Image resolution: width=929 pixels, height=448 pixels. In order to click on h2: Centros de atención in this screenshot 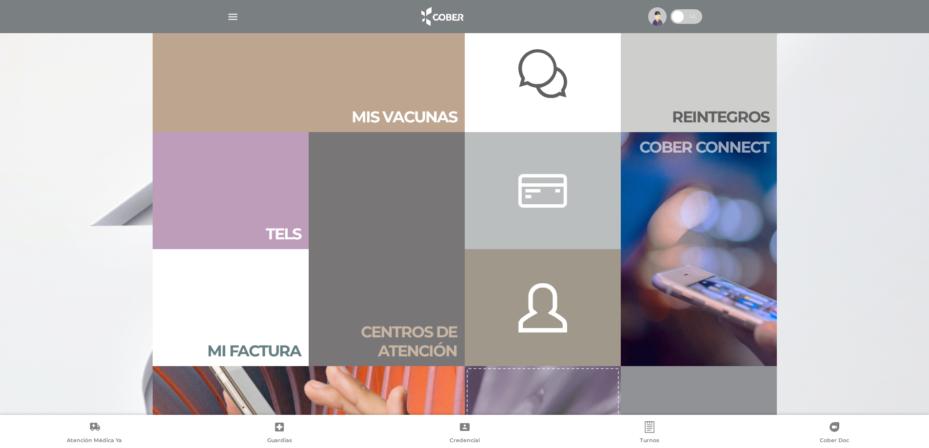, I will do `click(387, 342)`.